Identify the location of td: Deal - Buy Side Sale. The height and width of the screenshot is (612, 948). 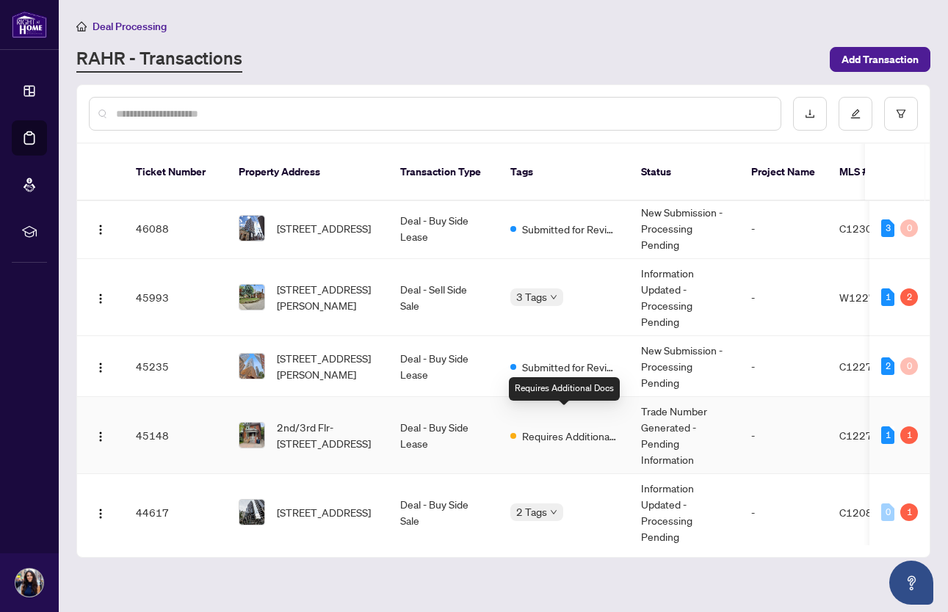
(444, 513).